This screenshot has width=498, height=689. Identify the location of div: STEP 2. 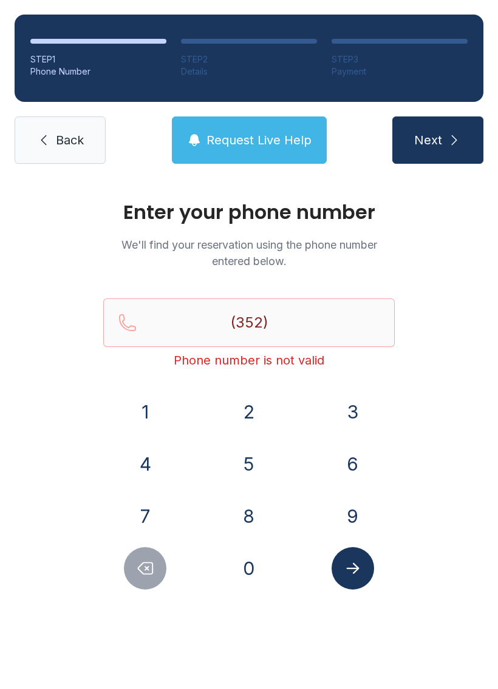
(249, 59).